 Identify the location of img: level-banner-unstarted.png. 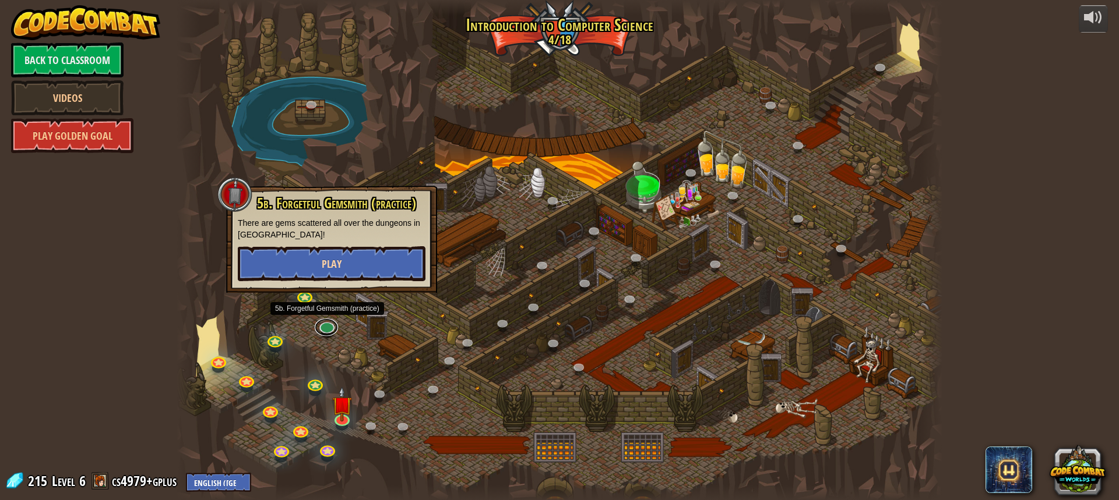
(342, 404).